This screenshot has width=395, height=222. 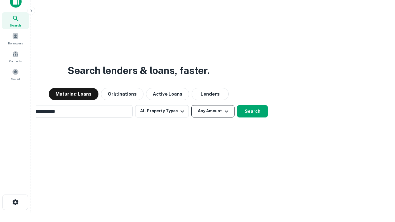 I want to click on button: Maturing Loans, so click(x=73, y=94).